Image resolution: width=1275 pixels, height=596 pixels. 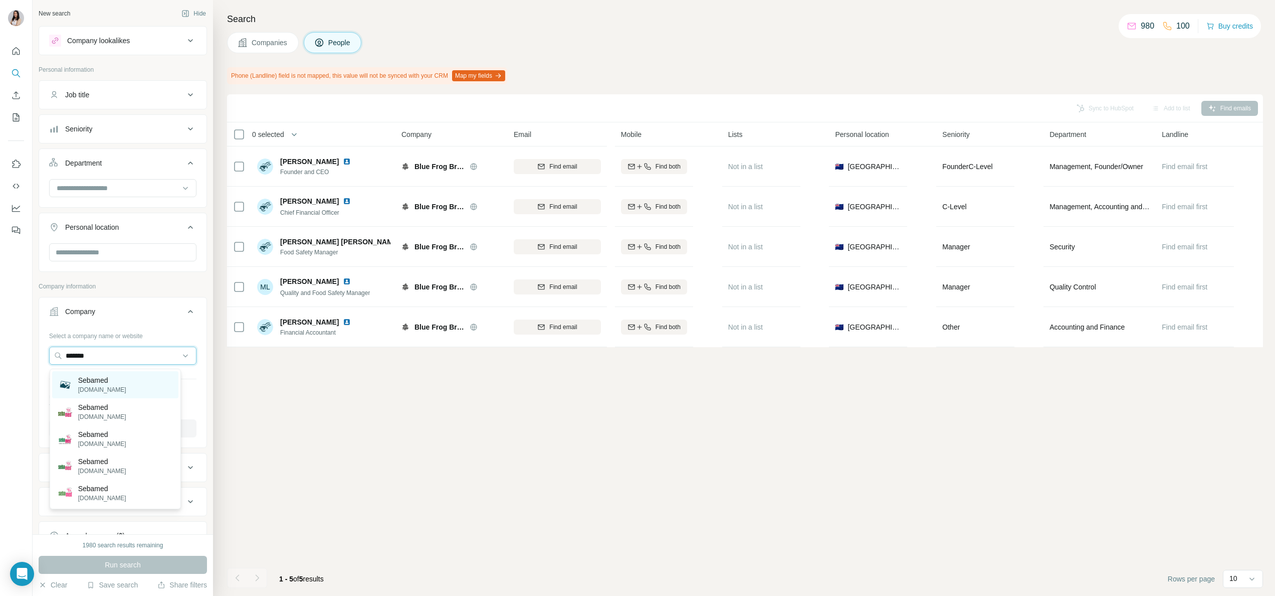 What do you see at coordinates (955, 207) in the screenshot?
I see `span: C-Level` at bounding box center [955, 207].